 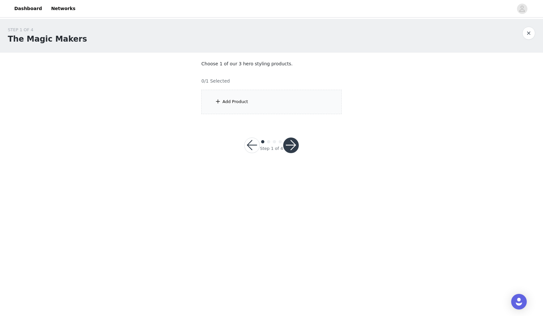 I want to click on div: avatar, so click(x=522, y=9).